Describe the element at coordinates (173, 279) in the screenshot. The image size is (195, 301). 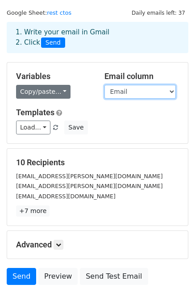
I see `div: Chat Widget` at that location.